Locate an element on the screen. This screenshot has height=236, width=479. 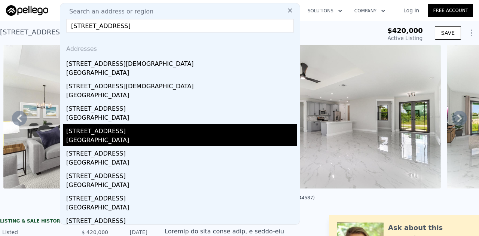
img: Pellego is located at coordinates (27, 10).